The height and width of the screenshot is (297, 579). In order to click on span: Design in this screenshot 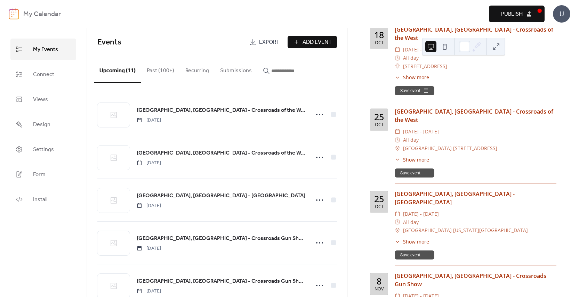, I will do `click(42, 125)`.